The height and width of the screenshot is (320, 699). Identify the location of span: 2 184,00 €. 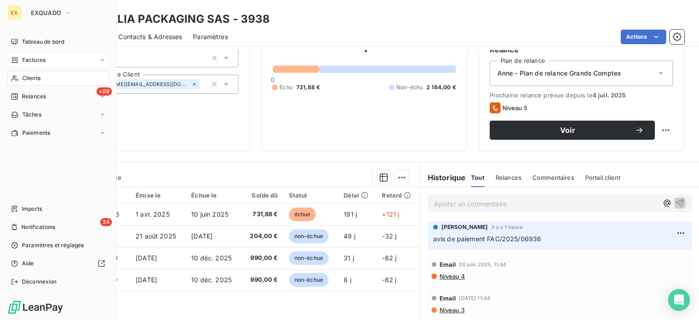
(441, 87).